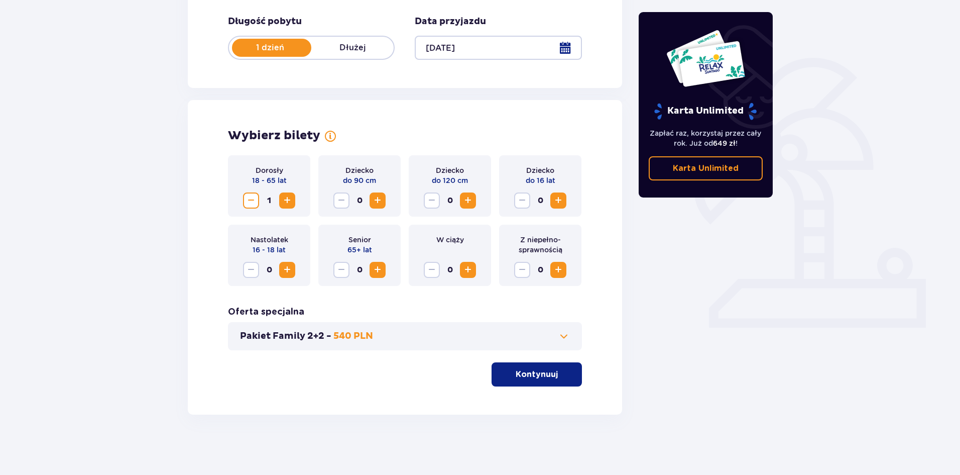 The image size is (960, 475). I want to click on p: 16 - 18 lat, so click(269, 250).